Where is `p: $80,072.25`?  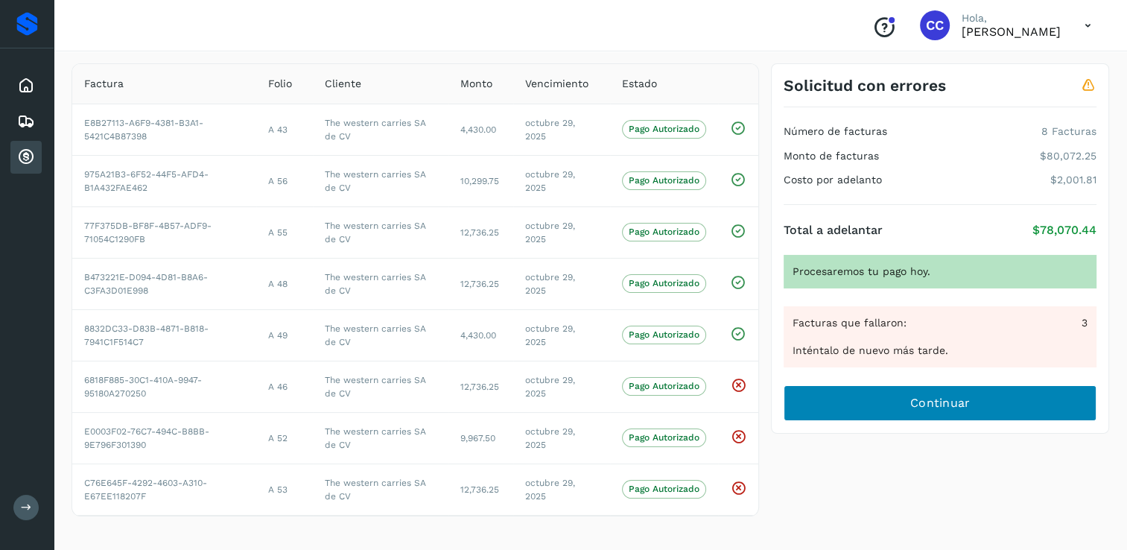 p: $80,072.25 is located at coordinates (1068, 156).